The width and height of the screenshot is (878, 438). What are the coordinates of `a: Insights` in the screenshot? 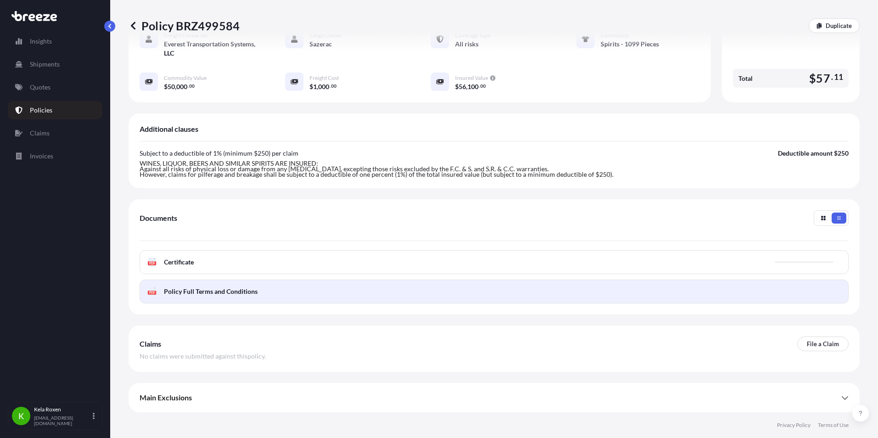 It's located at (55, 41).